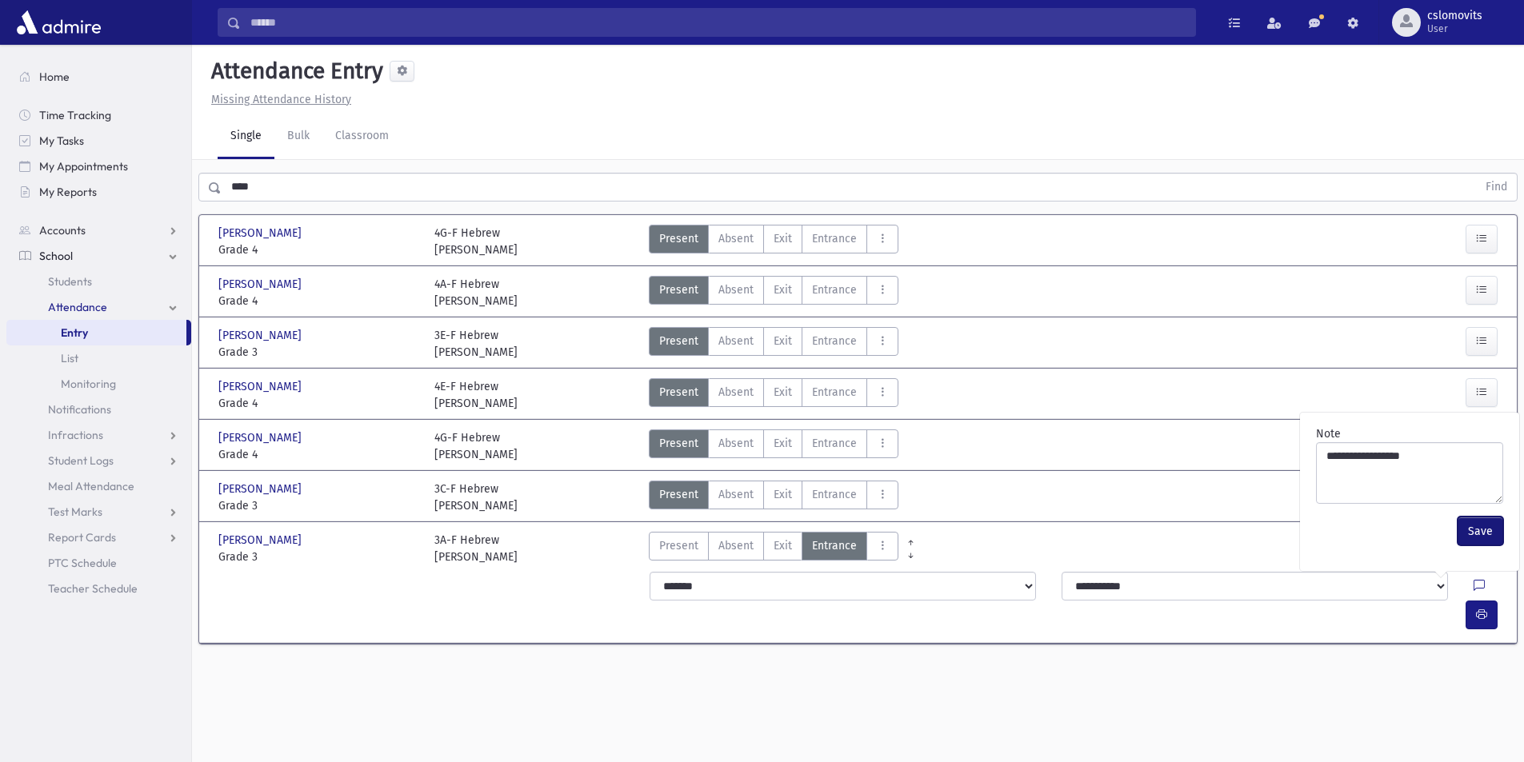 The height and width of the screenshot is (762, 1524). I want to click on a: My Reports, so click(98, 192).